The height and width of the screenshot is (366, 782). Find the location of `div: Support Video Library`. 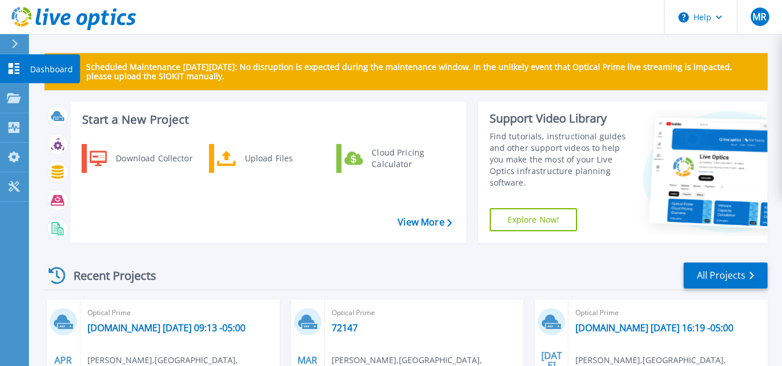

div: Support Video Library is located at coordinates (562, 119).